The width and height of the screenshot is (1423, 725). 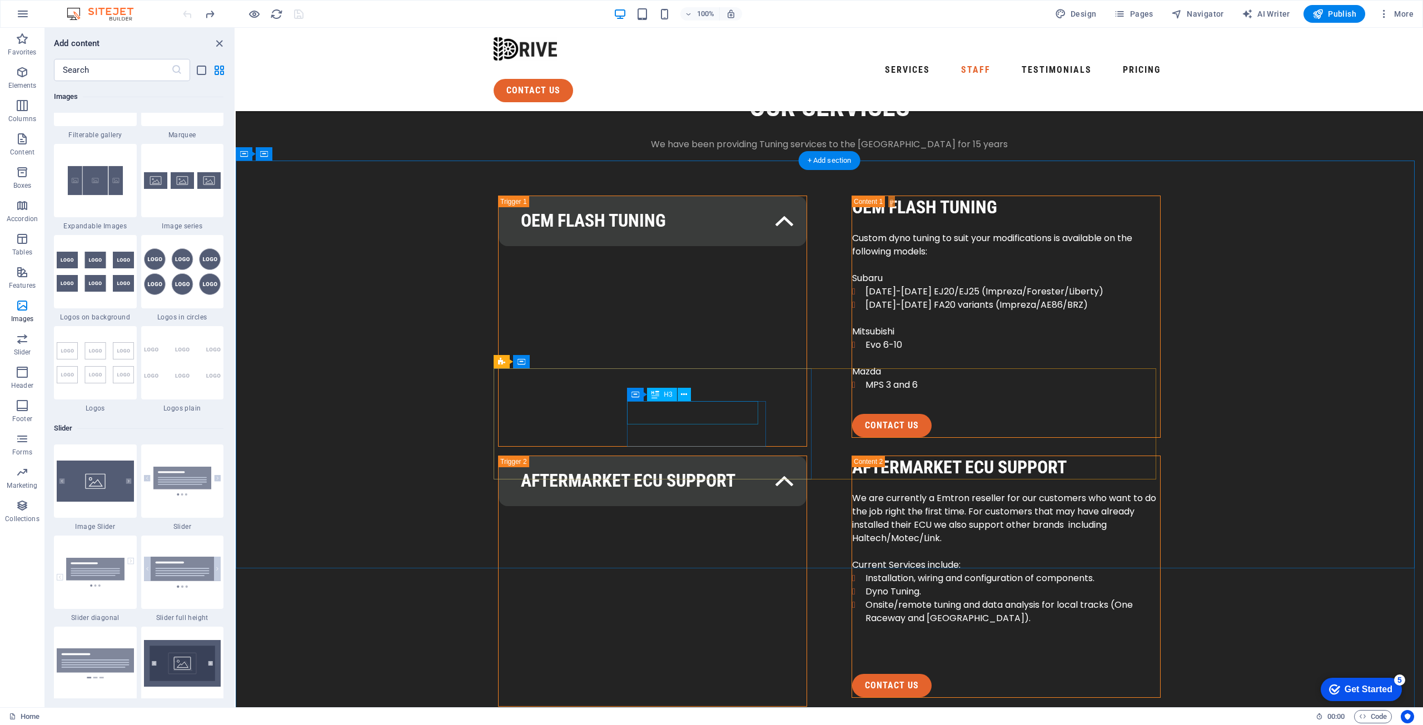 What do you see at coordinates (95, 317) in the screenshot?
I see `span: Logos on background` at bounding box center [95, 317].